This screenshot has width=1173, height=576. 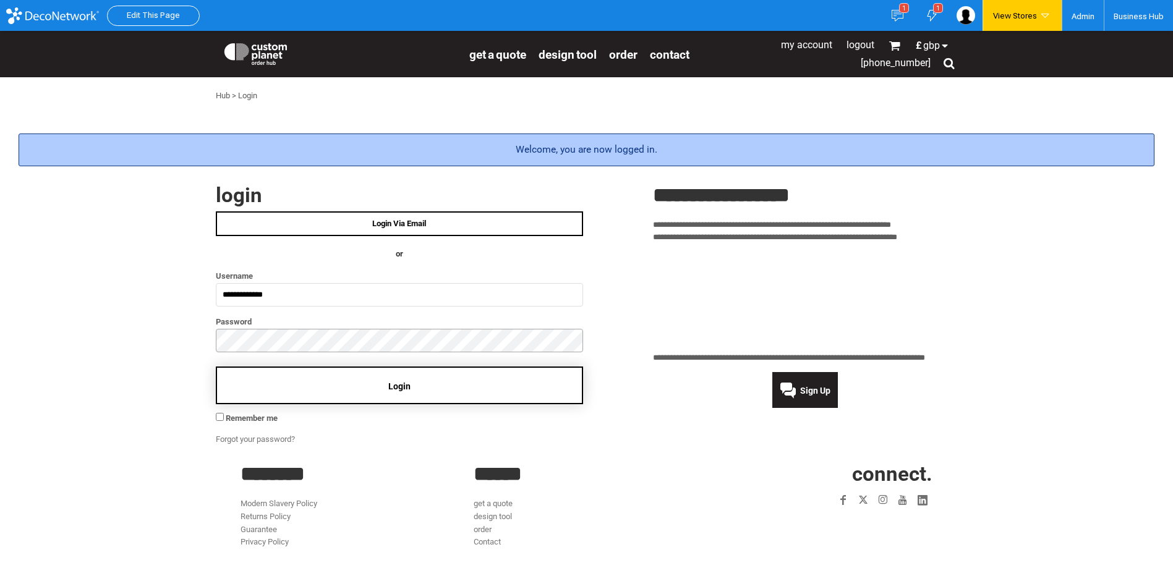 I want to click on div: Login, so click(x=247, y=96).